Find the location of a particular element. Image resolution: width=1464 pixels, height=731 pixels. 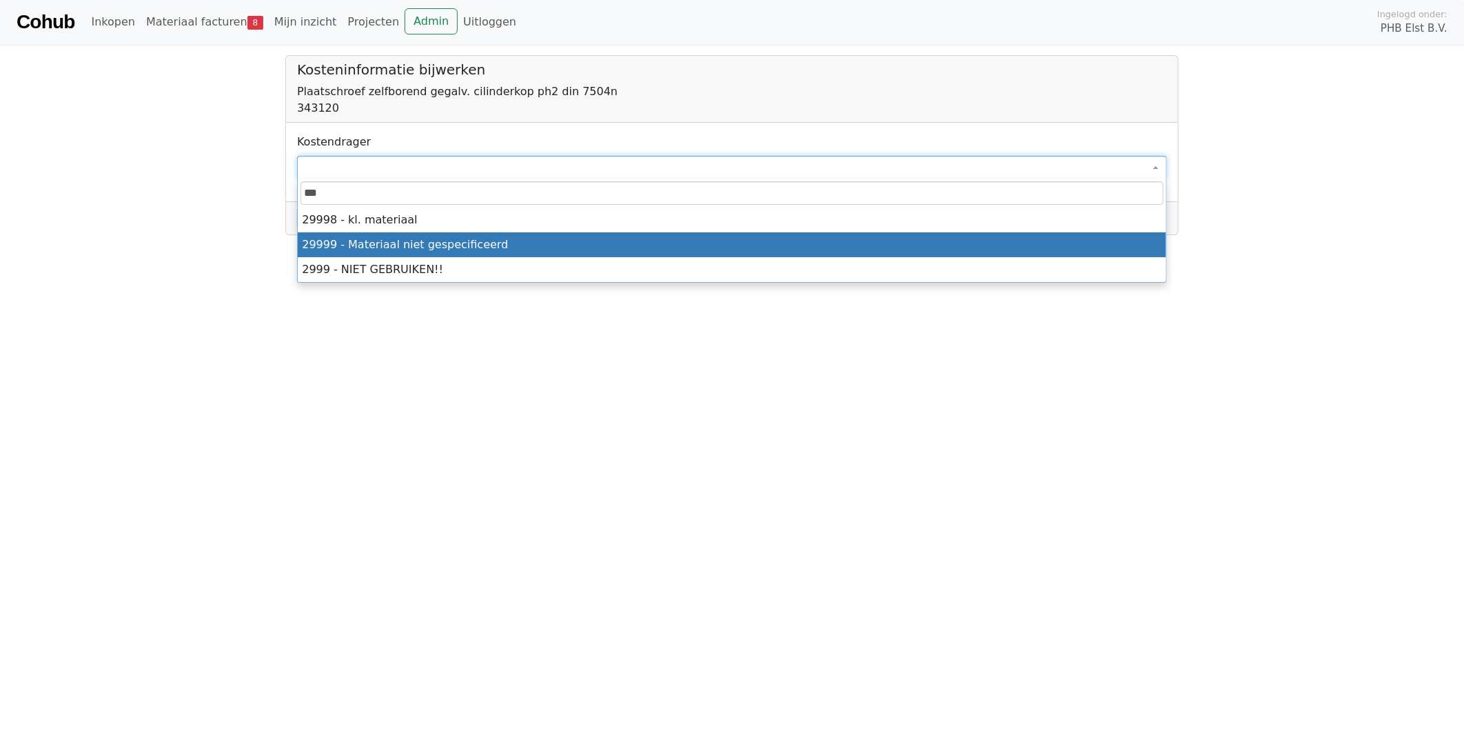

h5: Kosteninformatie bijwerken is located at coordinates (732, 70).